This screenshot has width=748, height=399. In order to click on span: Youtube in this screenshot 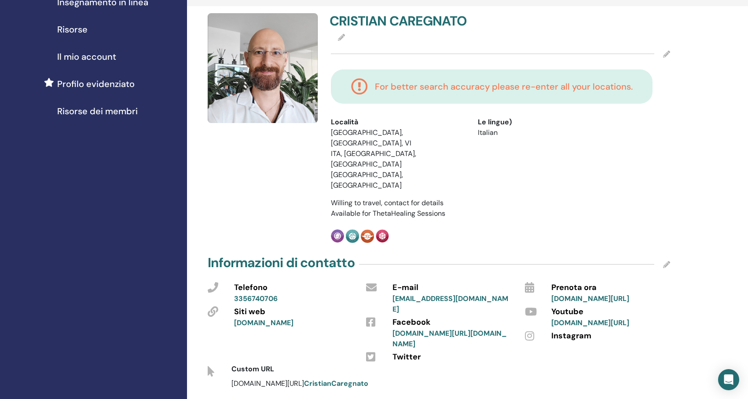, I will do `click(567, 312)`.